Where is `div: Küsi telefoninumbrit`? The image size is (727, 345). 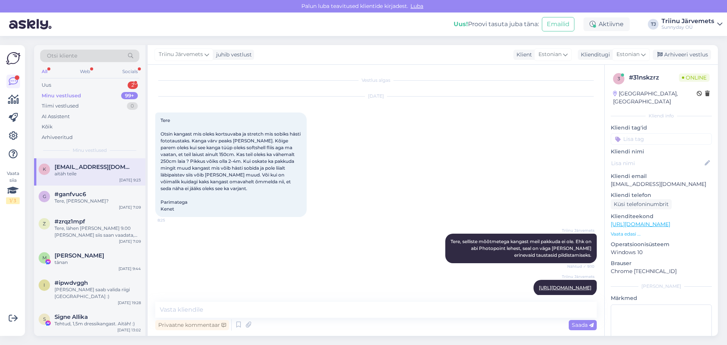 div: Küsi telefoninumbrit is located at coordinates (641, 204).